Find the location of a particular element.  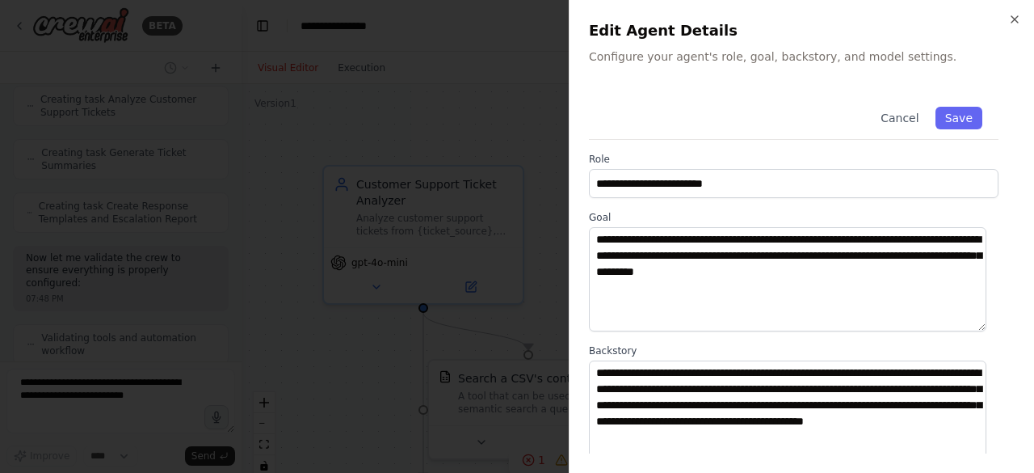

label: Backstory is located at coordinates (794, 351).